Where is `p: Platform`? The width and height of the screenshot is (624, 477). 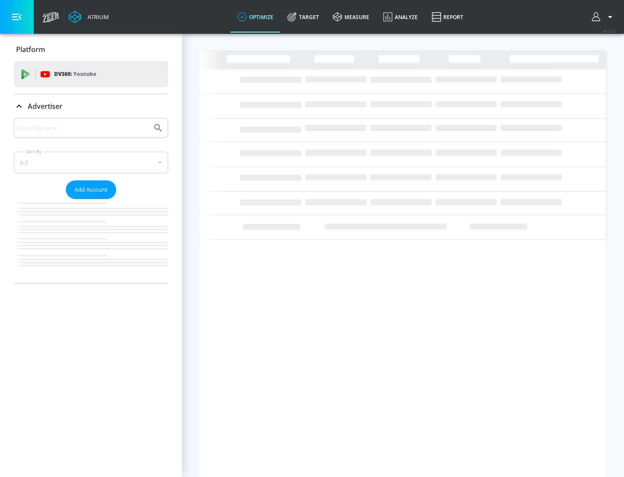
p: Platform is located at coordinates (30, 49).